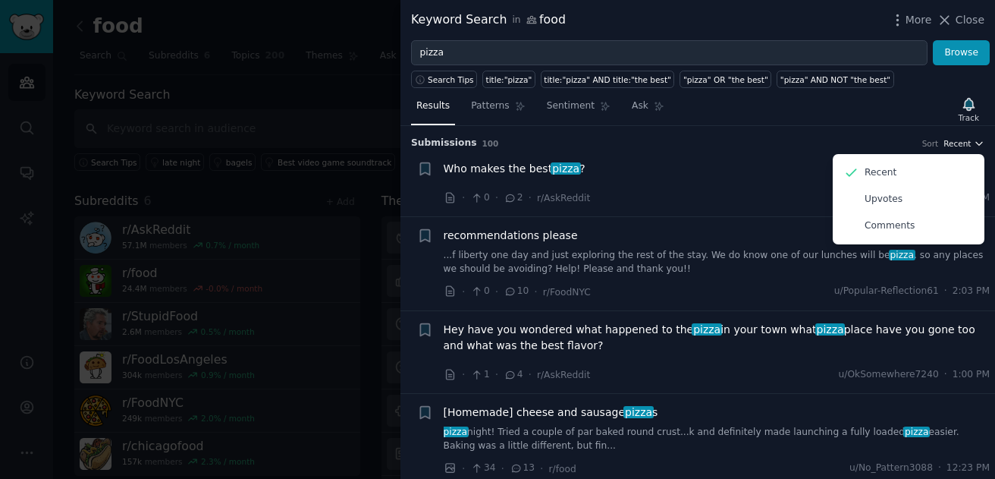 This screenshot has height=479, width=995. What do you see at coordinates (717, 439) in the screenshot?
I see `a: pizzanight! Tried a couple of par baked round crust...k and definitely made launching a fully loa...` at bounding box center [717, 439].